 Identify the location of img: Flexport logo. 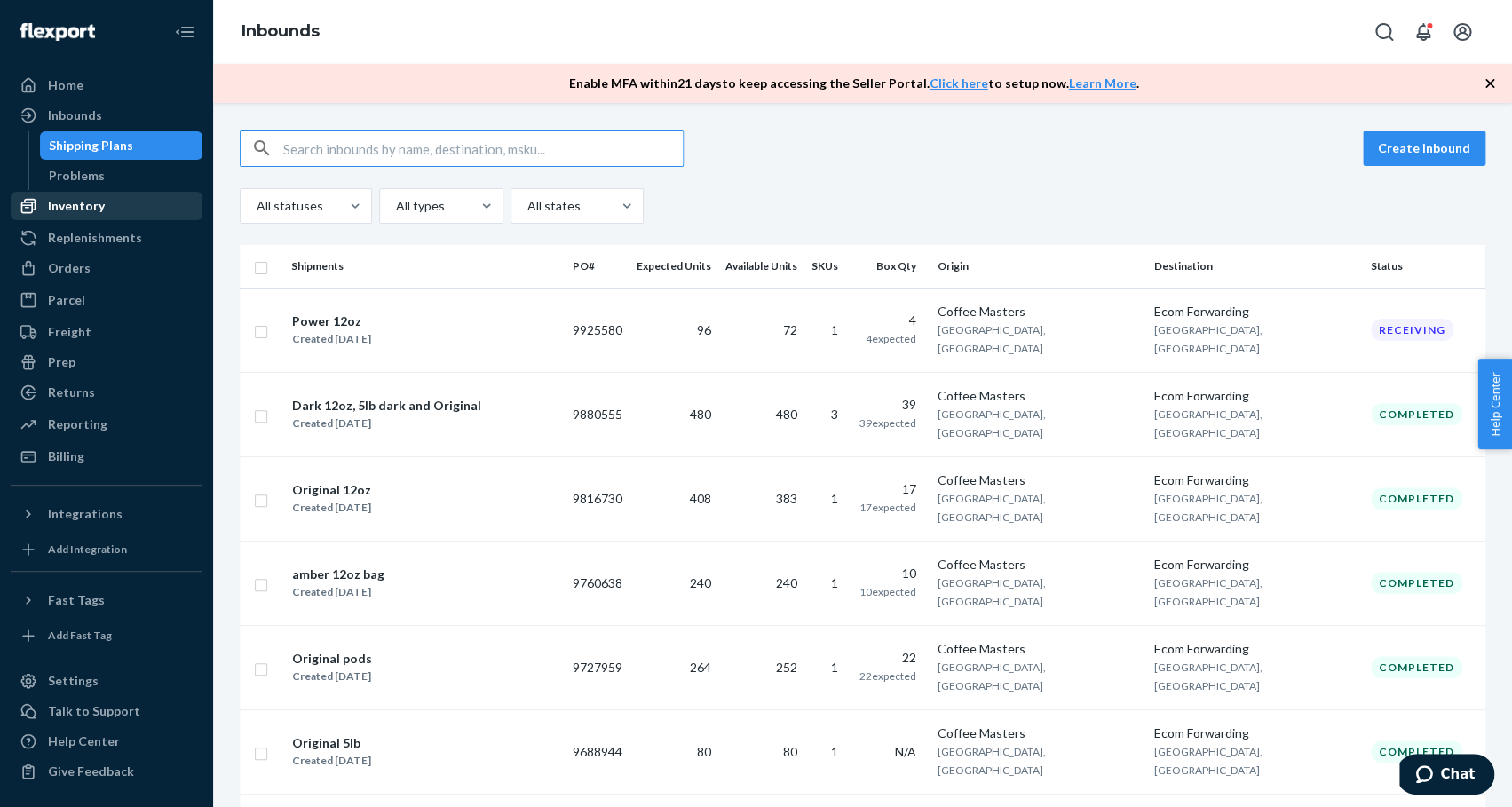
(57, 32).